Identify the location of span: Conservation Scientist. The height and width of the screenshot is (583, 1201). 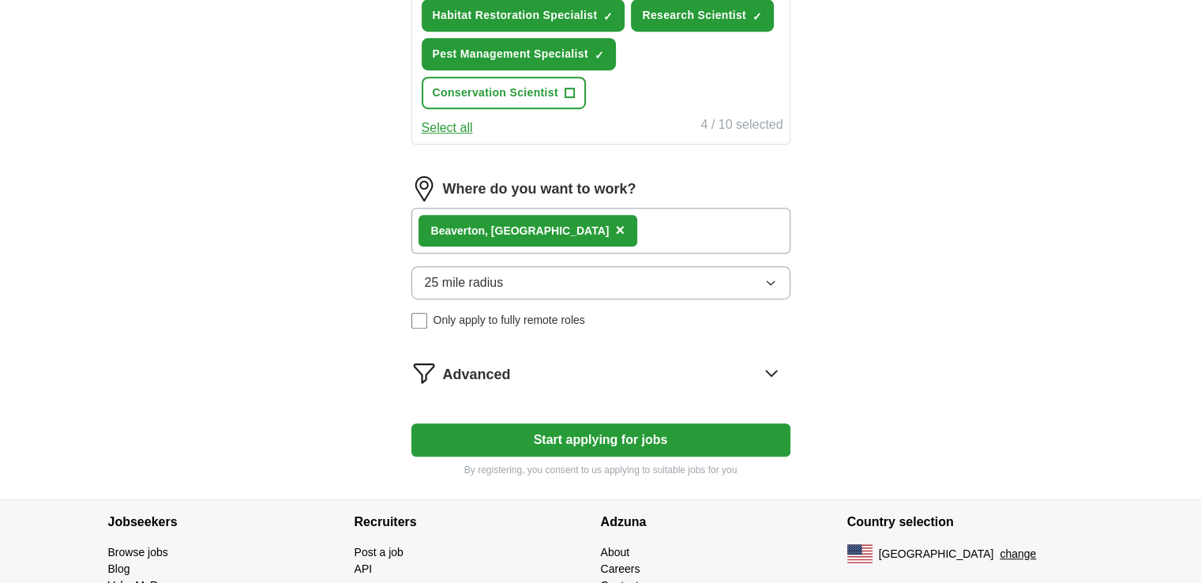
(495, 92).